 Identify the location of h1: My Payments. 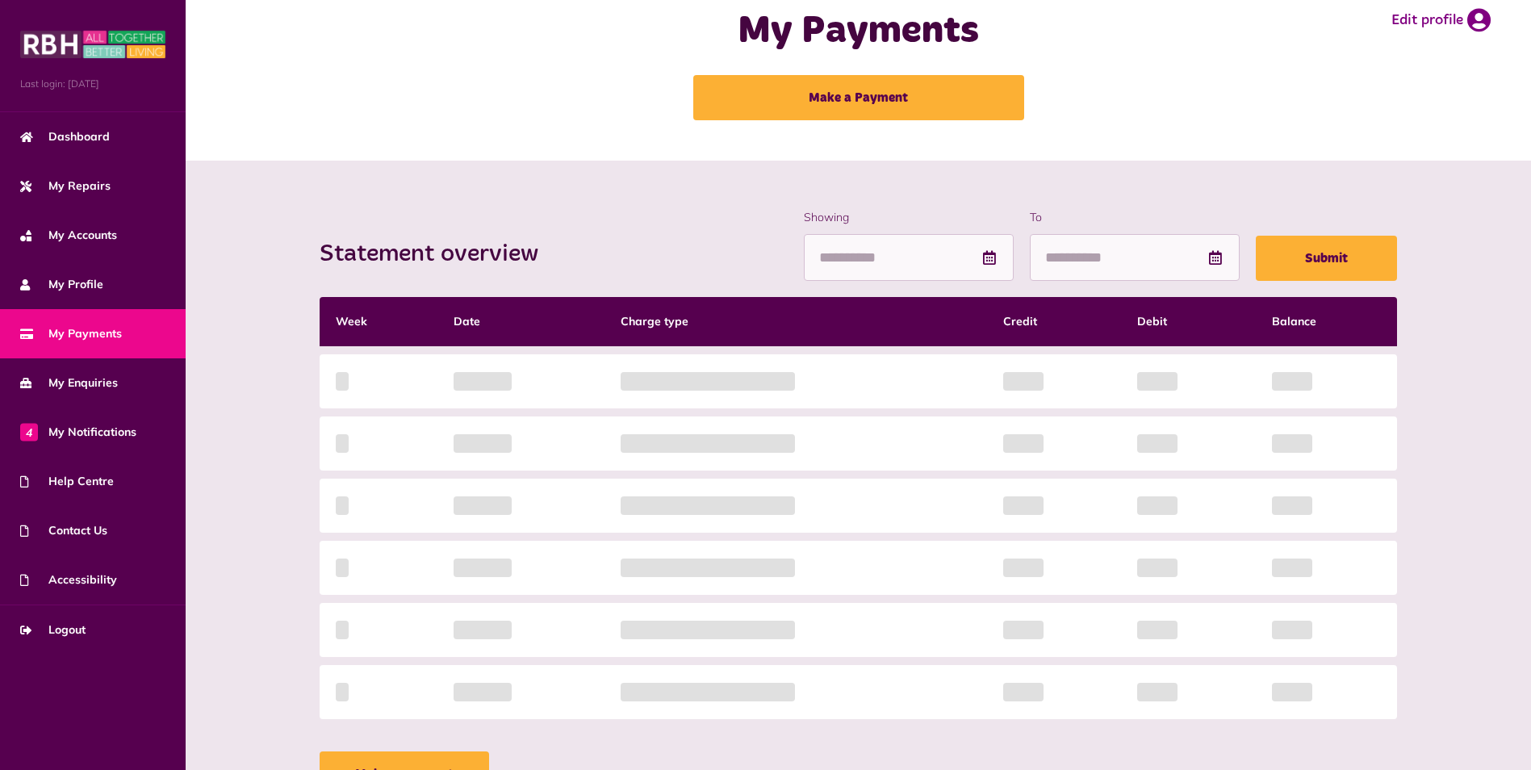
(859, 31).